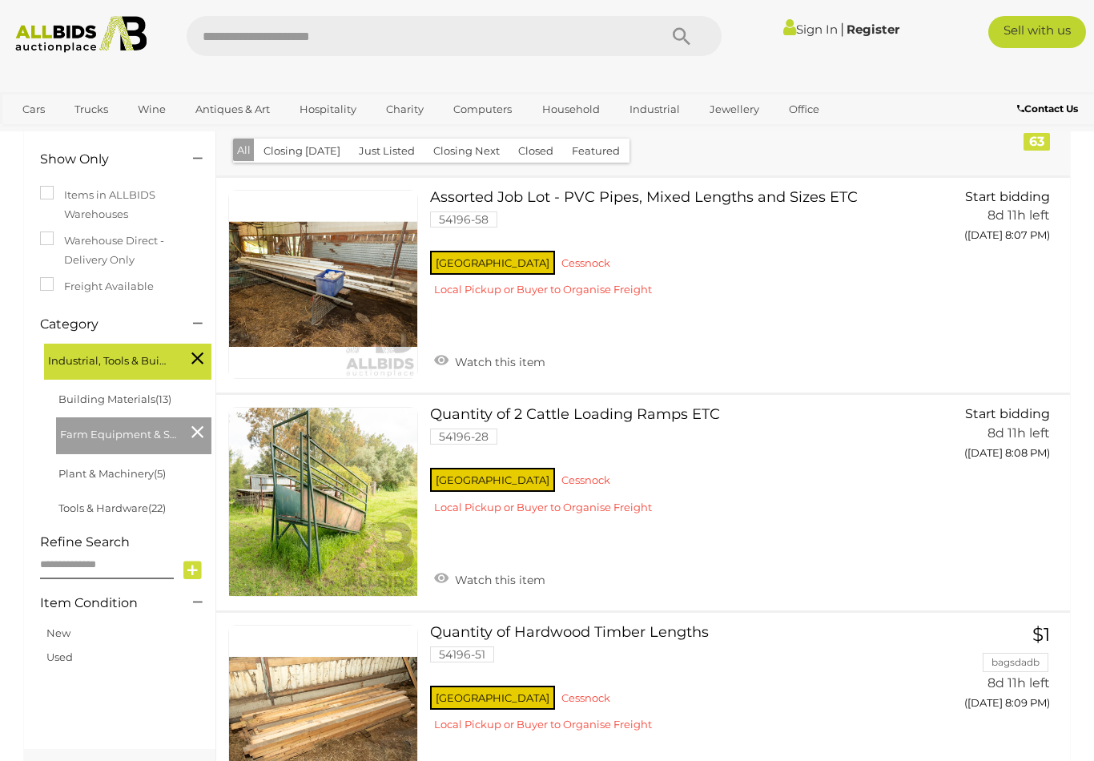 The height and width of the screenshot is (761, 1094). What do you see at coordinates (810, 29) in the screenshot?
I see `a: Sign In` at bounding box center [810, 29].